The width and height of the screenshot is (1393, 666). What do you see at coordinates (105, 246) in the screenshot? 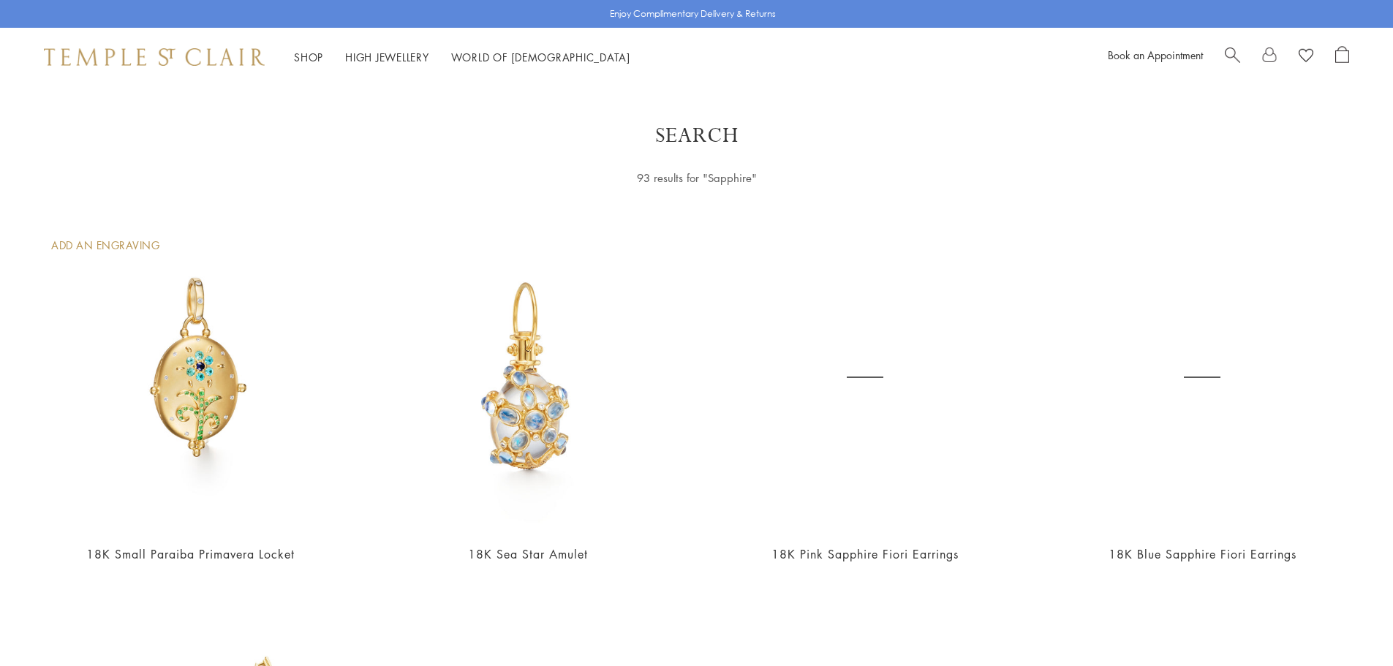
I see `div: Add An Engraving` at bounding box center [105, 246].